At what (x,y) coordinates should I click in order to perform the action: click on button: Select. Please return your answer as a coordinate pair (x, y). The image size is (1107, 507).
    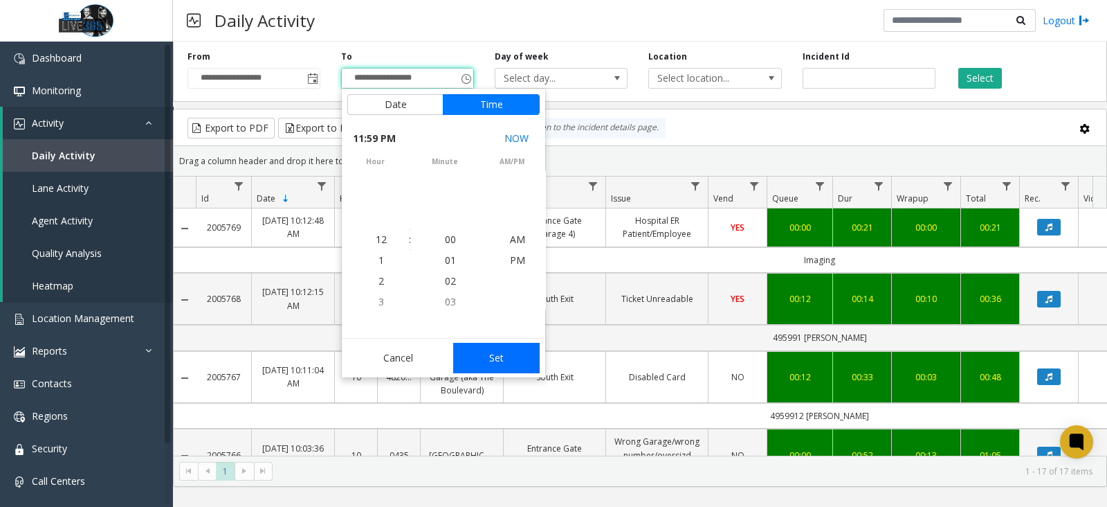
    Looking at the image, I should click on (980, 78).